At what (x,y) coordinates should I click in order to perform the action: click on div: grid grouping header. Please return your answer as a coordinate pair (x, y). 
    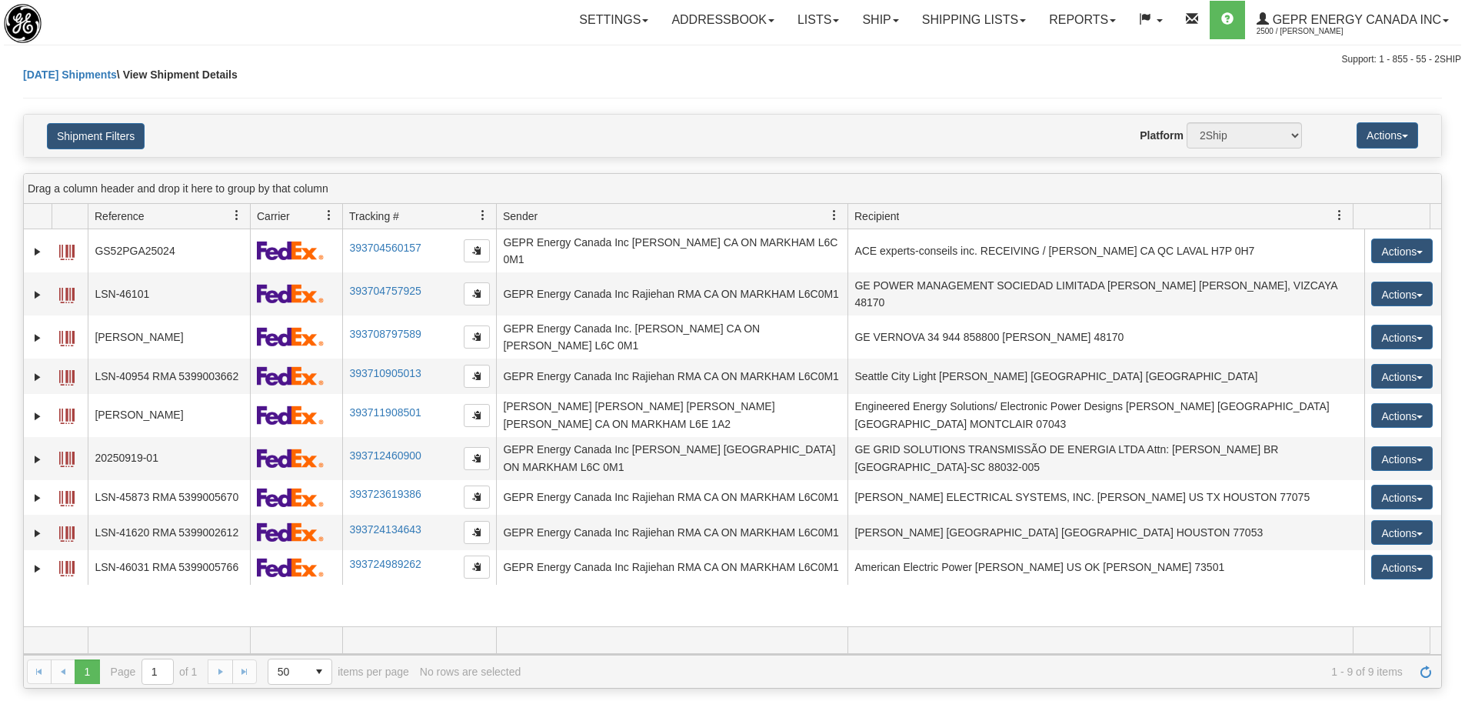
    Looking at the image, I should click on (732, 188).